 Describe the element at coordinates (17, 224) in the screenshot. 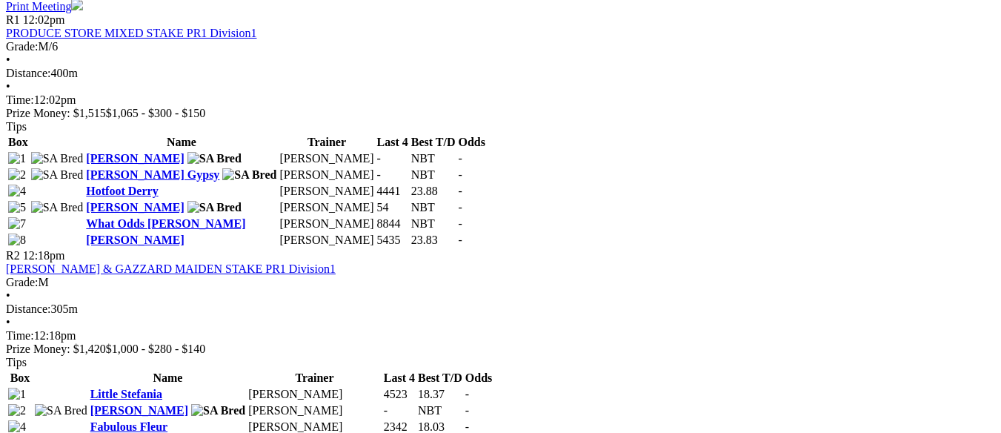

I see `img: 7` at that location.